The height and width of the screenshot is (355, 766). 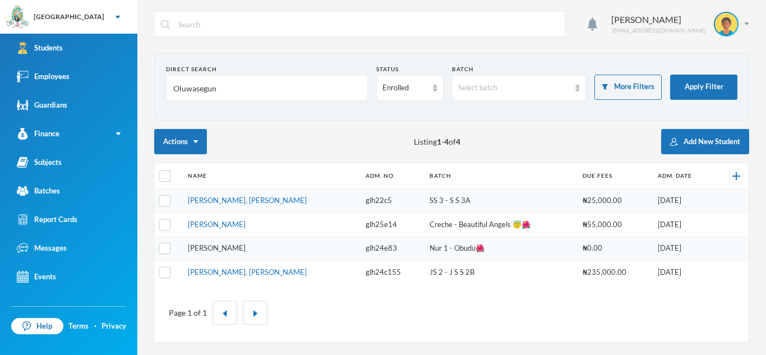 What do you see at coordinates (500, 248) in the screenshot?
I see `td: Nur 1 - Obudu🌺` at bounding box center [500, 248].